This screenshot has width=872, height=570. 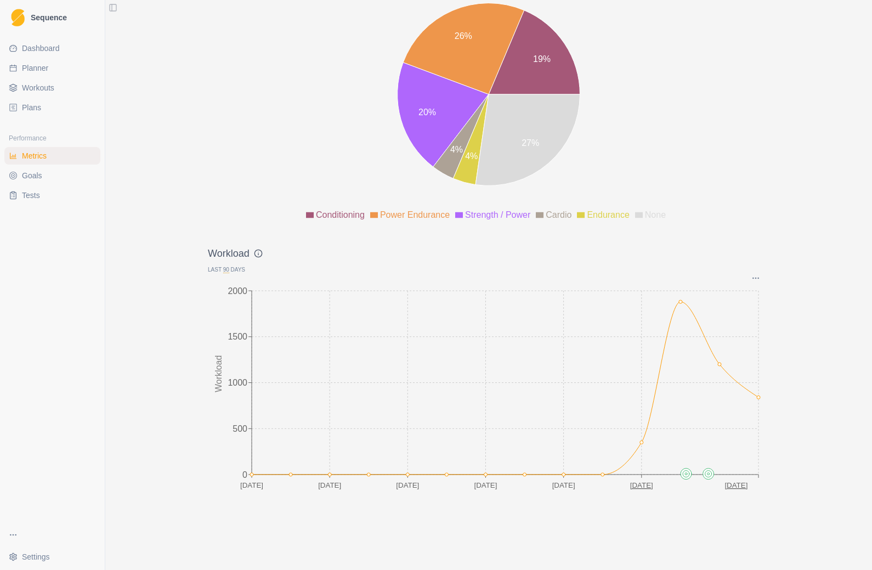 What do you see at coordinates (238, 382) in the screenshot?
I see `tspan: 1000` at bounding box center [238, 382].